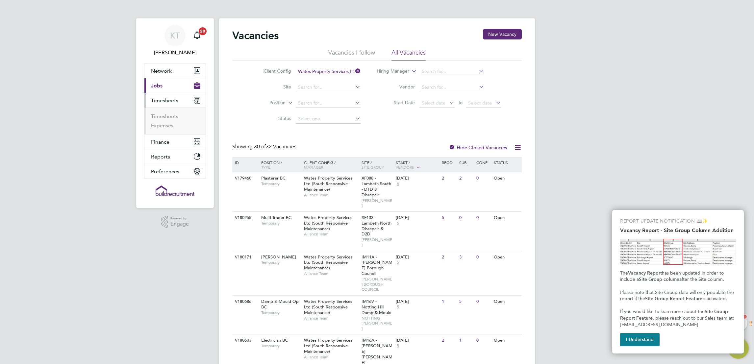  I want to click on span: Type, so click(266, 167).